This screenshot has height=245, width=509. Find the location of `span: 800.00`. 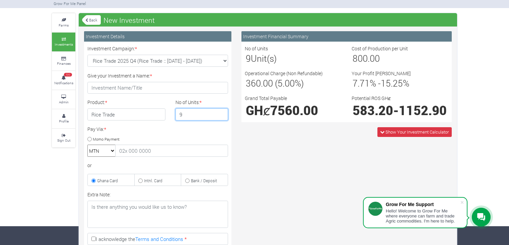

span: 800.00 is located at coordinates (366, 58).